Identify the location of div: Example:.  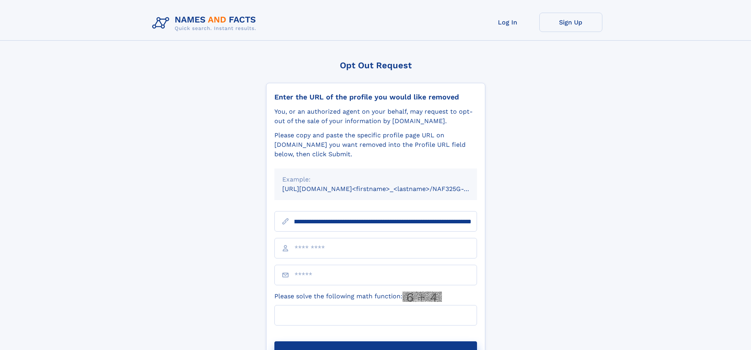
(376, 179).